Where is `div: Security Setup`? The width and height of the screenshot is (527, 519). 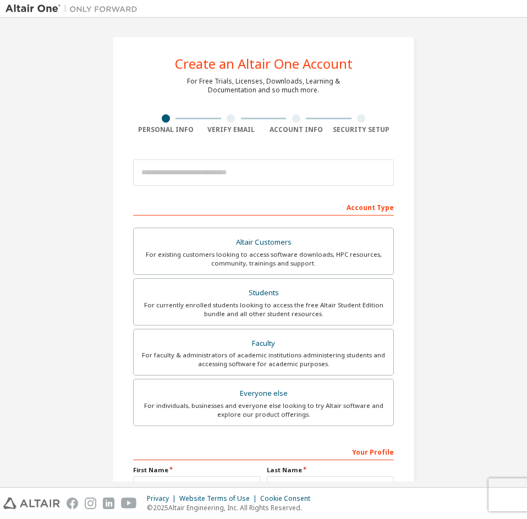 div: Security Setup is located at coordinates (362, 130).